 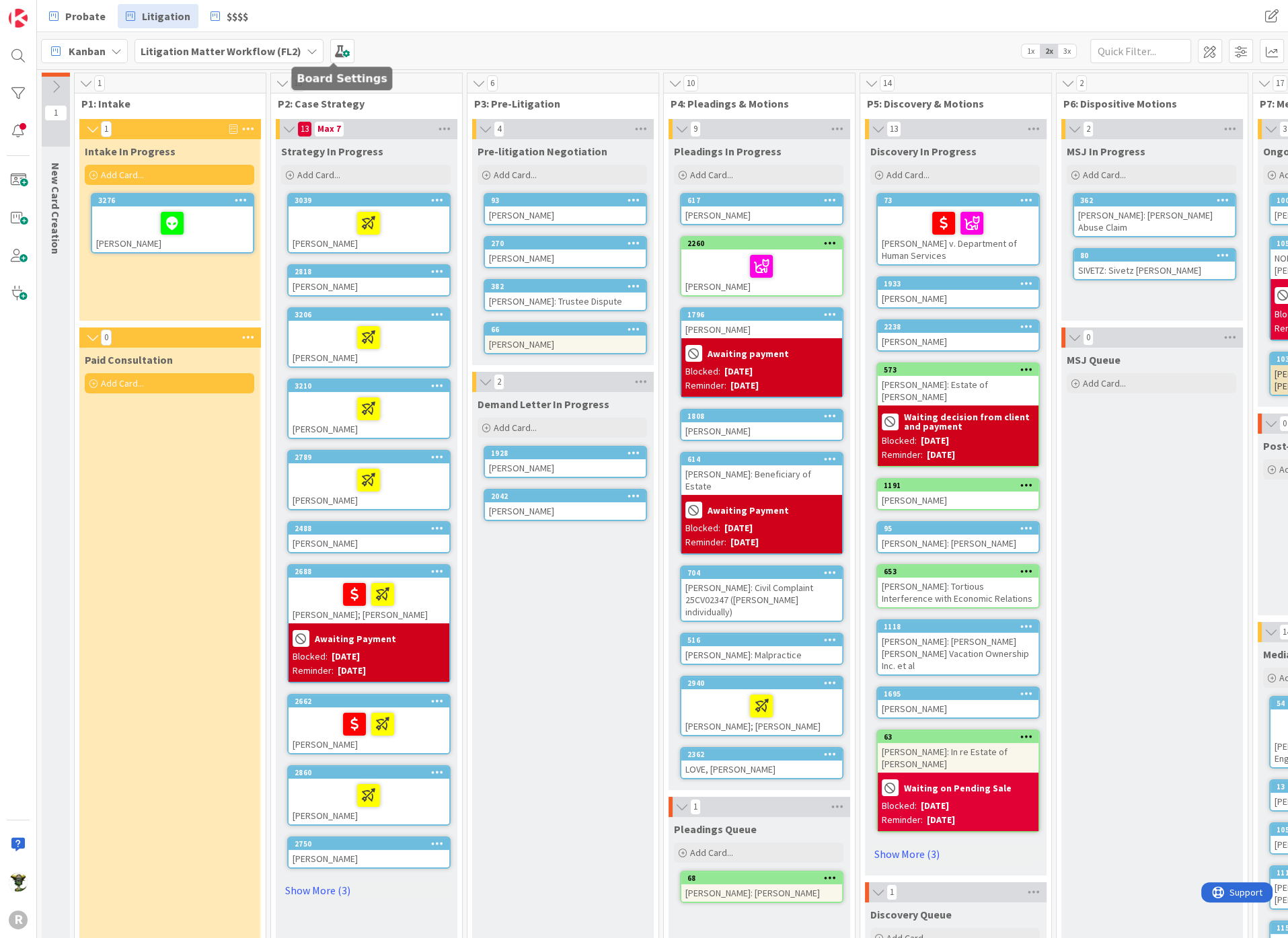 What do you see at coordinates (372, 702) in the screenshot?
I see `div: 2662` at bounding box center [372, 702].